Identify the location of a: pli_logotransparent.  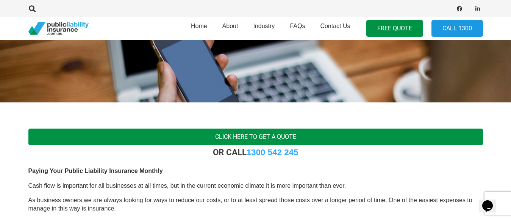
(58, 28).